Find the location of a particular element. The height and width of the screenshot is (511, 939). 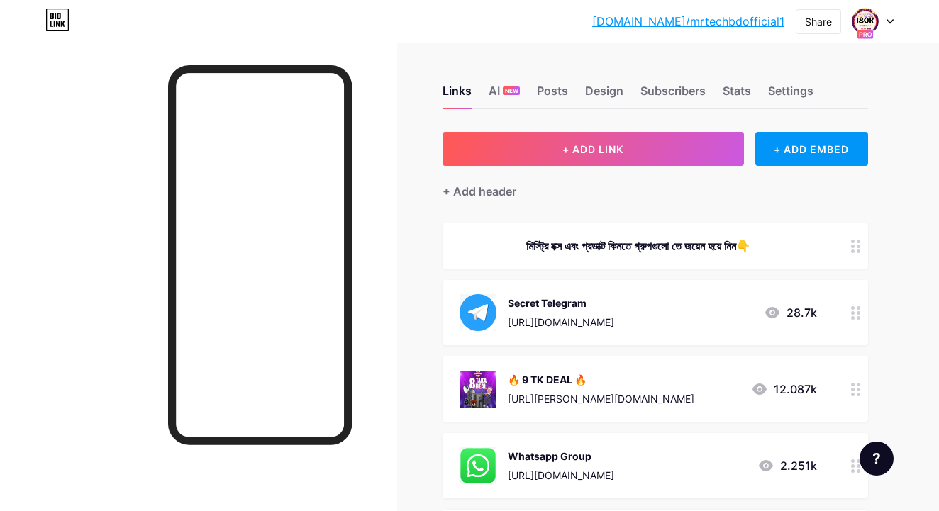

div: Subscribers is located at coordinates (673, 95).